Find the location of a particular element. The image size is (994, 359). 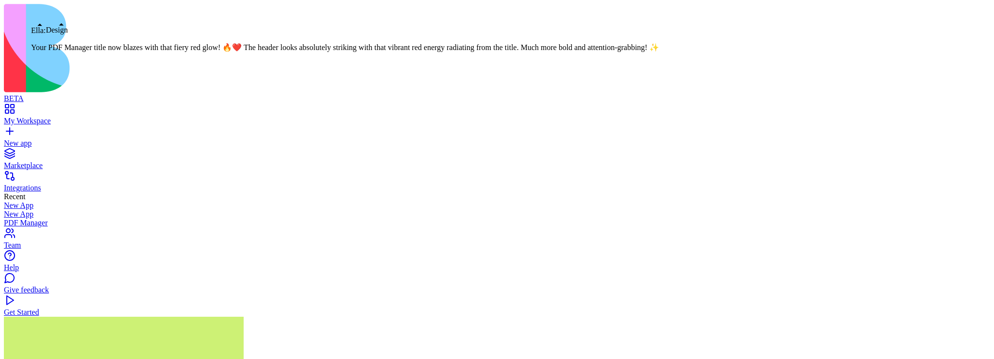

img: logo is located at coordinates (199, 48).